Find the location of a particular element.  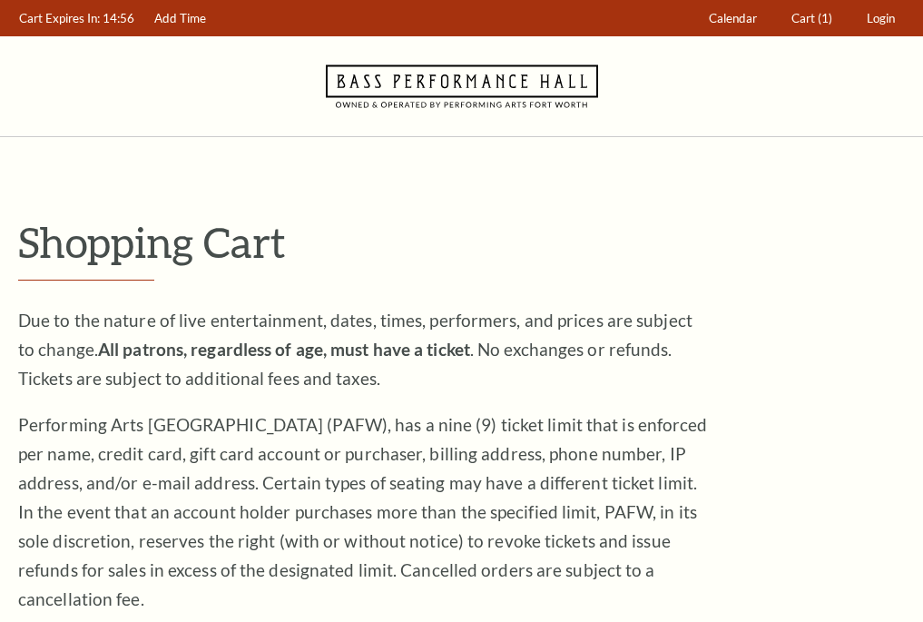

span: (1) is located at coordinates (825, 18).